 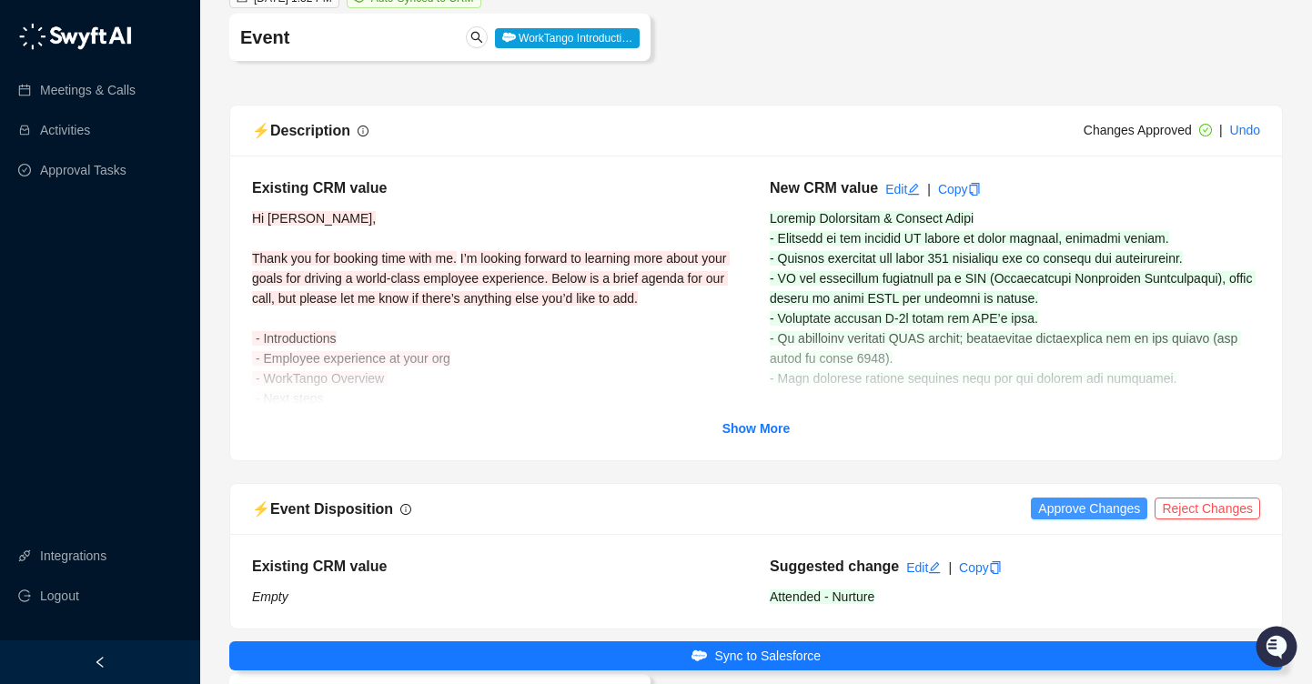 What do you see at coordinates (477, 37) in the screenshot?
I see `span: search` at bounding box center [477, 37].